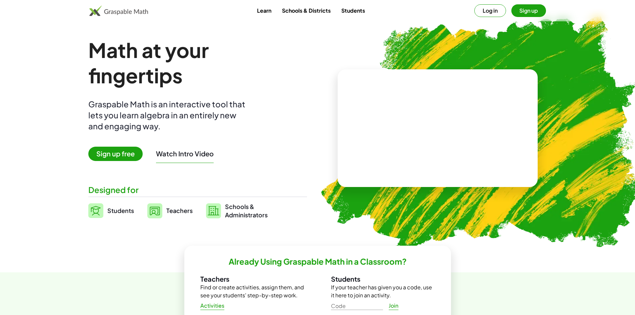  I want to click on h3: Teachers, so click(252, 279).